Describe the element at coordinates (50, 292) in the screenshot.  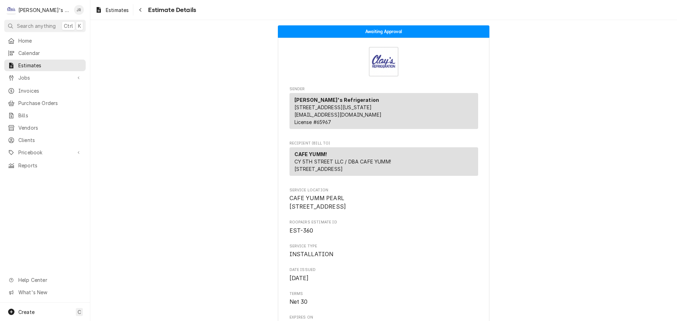
I see `span: What's New` at that location.